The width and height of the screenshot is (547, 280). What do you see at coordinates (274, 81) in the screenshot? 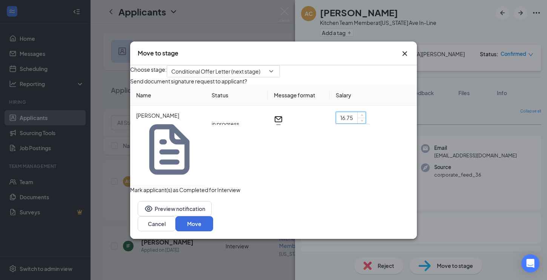
I see `p: Send document signature request to applicant?` at bounding box center [274, 81].